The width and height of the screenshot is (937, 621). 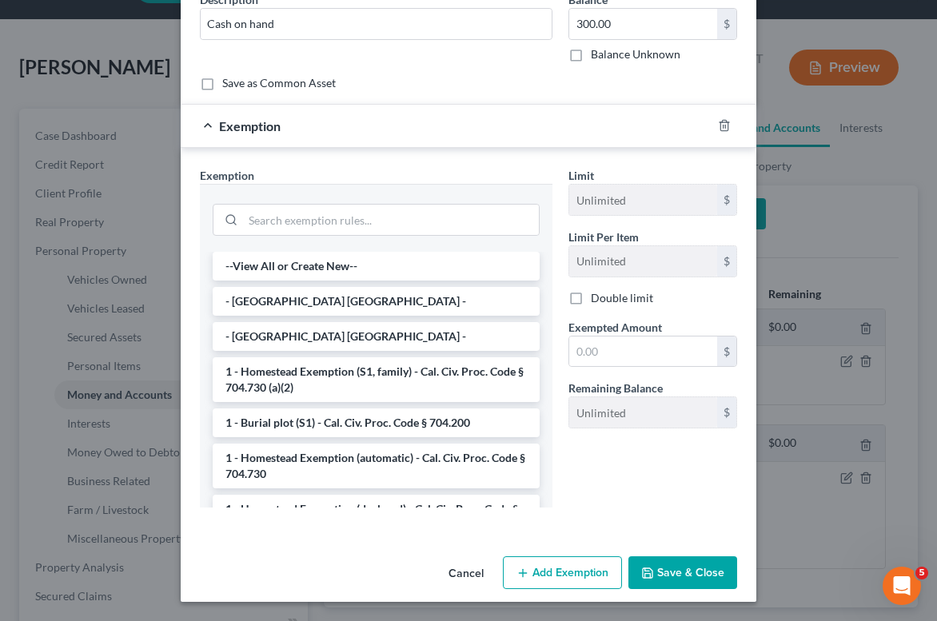 I want to click on li: 1 - Homestead Exemption (automatic) - Cal. Civ. Proc. Code § 704.730, so click(x=376, y=466).